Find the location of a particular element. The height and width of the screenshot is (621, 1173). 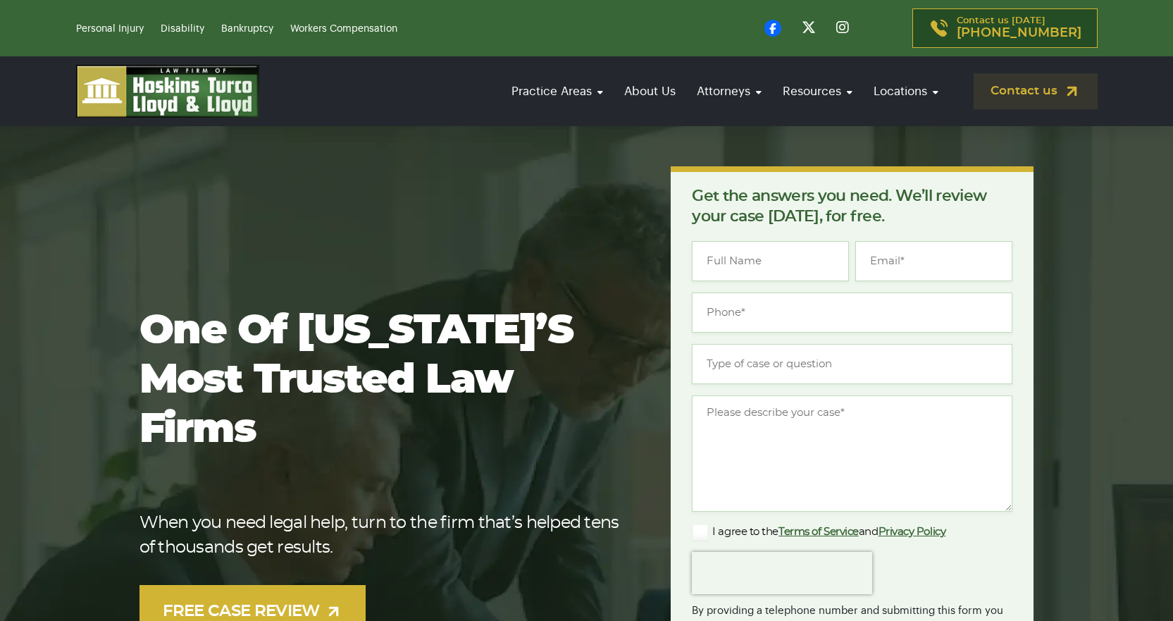

input: Type of case or question is located at coordinates (852, 364).